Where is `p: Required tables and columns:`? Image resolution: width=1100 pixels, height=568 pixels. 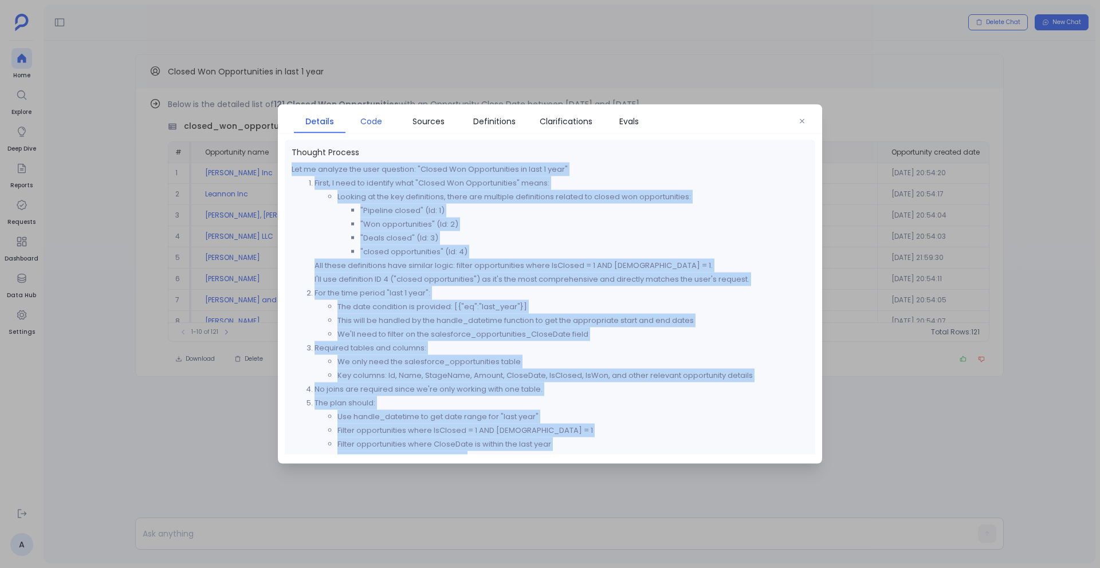 p: Required tables and columns: is located at coordinates (562, 348).